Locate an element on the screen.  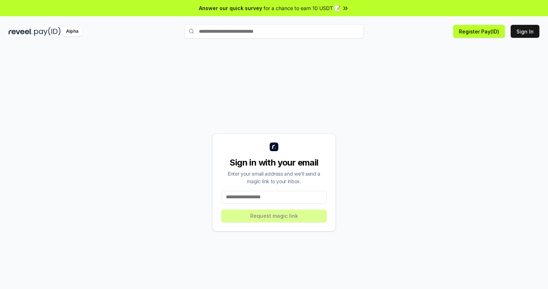
span: Answer our quick survey is located at coordinates (231, 8).